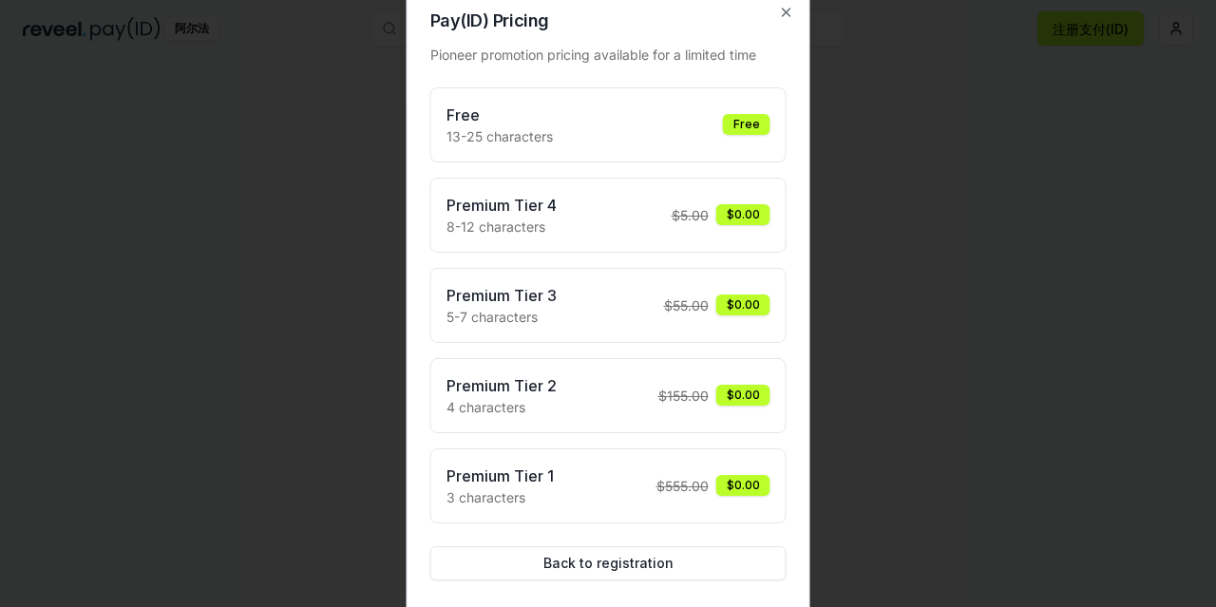  What do you see at coordinates (501, 316) in the screenshot?
I see `p: 5-7 characters` at bounding box center [501, 316].